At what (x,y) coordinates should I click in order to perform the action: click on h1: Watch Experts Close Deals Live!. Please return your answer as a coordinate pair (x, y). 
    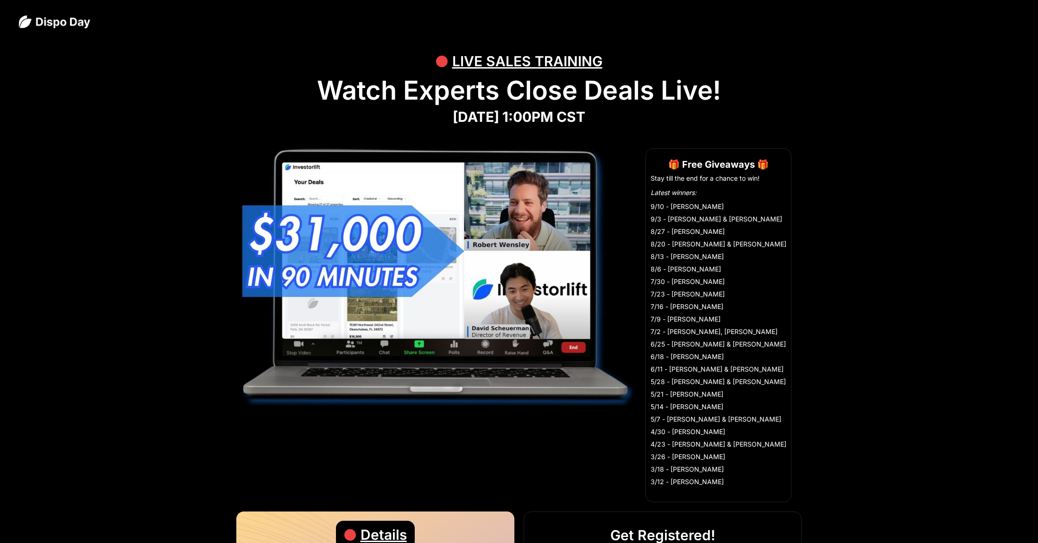
    Looking at the image, I should click on (519, 90).